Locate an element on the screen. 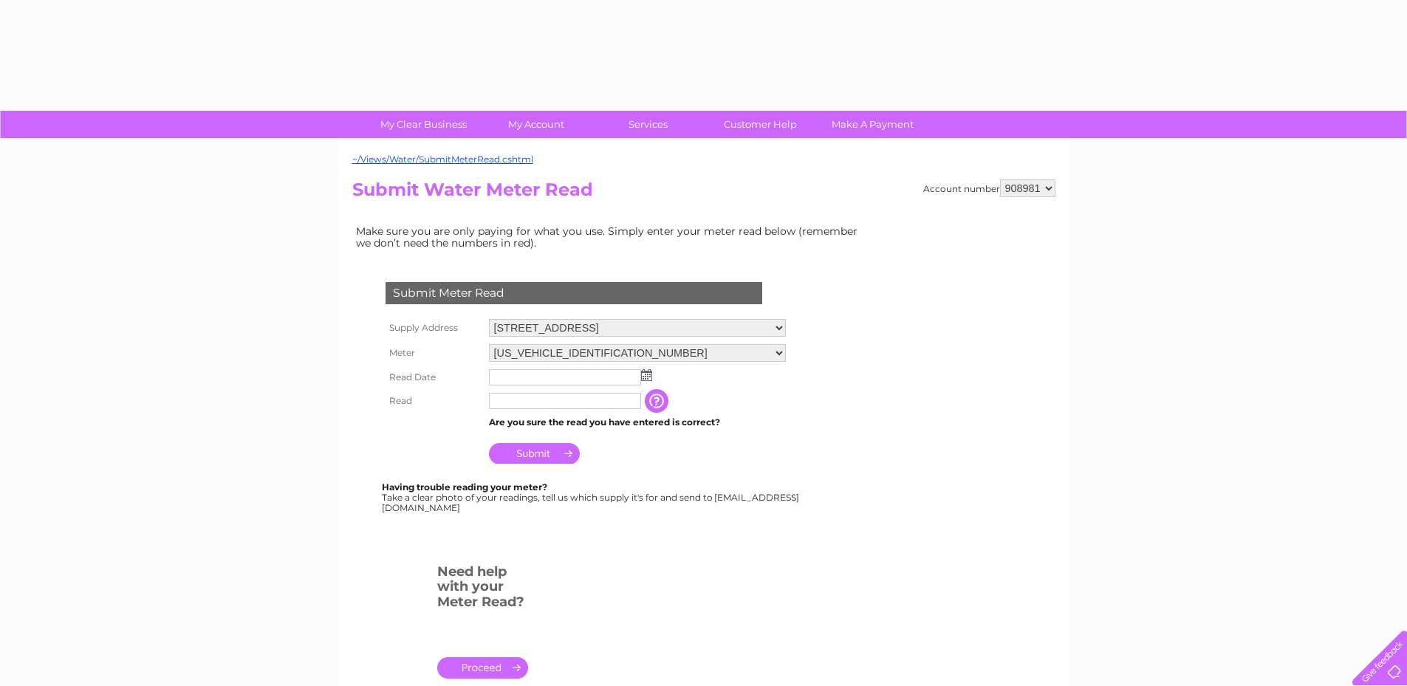 This screenshot has height=686, width=1407. td: Make sure you are only paying for what you use. Simply enter your meter read below (remember we d... is located at coordinates (611, 237).